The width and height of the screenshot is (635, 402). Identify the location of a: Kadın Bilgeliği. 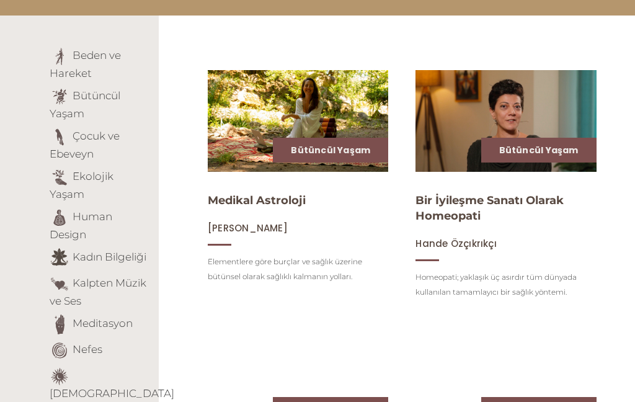
(109, 257).